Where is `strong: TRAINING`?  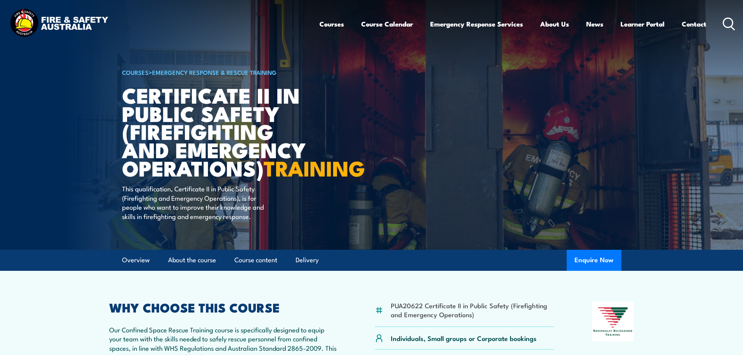
strong: TRAINING is located at coordinates (314, 167).